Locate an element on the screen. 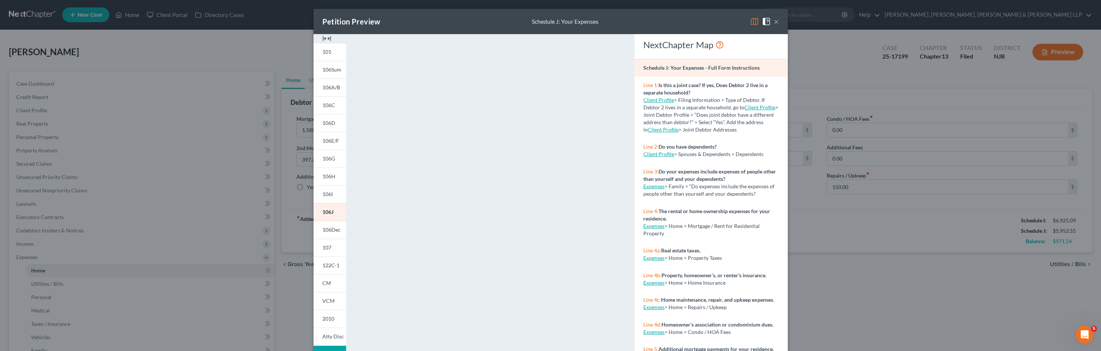 This screenshot has width=1101, height=351. span: 106G is located at coordinates (329, 158).